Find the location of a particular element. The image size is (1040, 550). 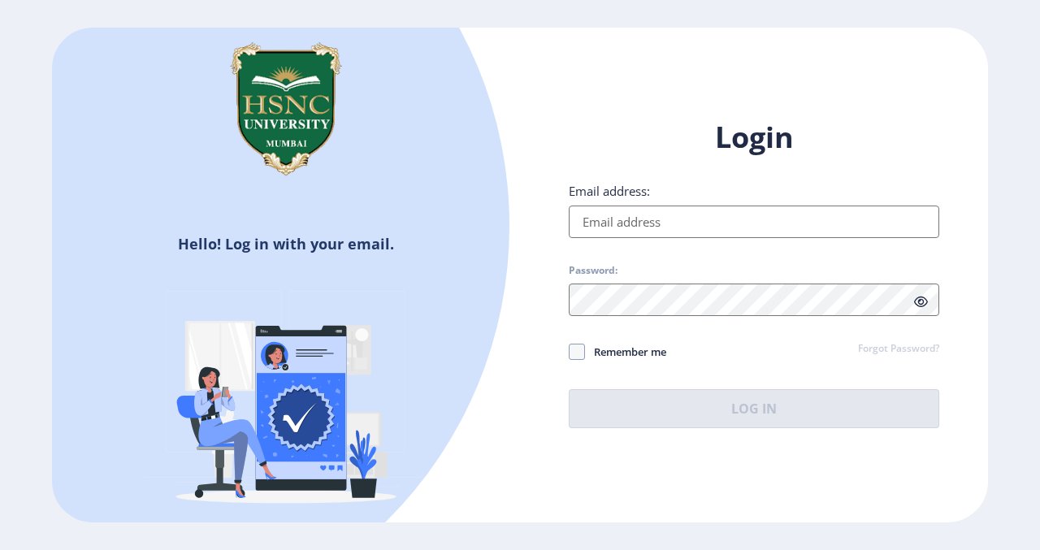

button: Log In is located at coordinates (754, 409).